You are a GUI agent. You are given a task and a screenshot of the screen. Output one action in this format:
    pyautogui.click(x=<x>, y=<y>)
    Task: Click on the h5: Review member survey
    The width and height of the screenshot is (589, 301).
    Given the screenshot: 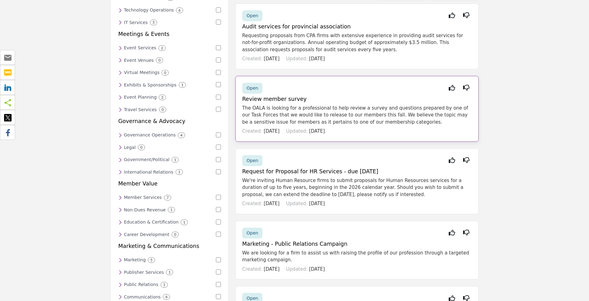 What is the action you would take?
    pyautogui.click(x=357, y=99)
    